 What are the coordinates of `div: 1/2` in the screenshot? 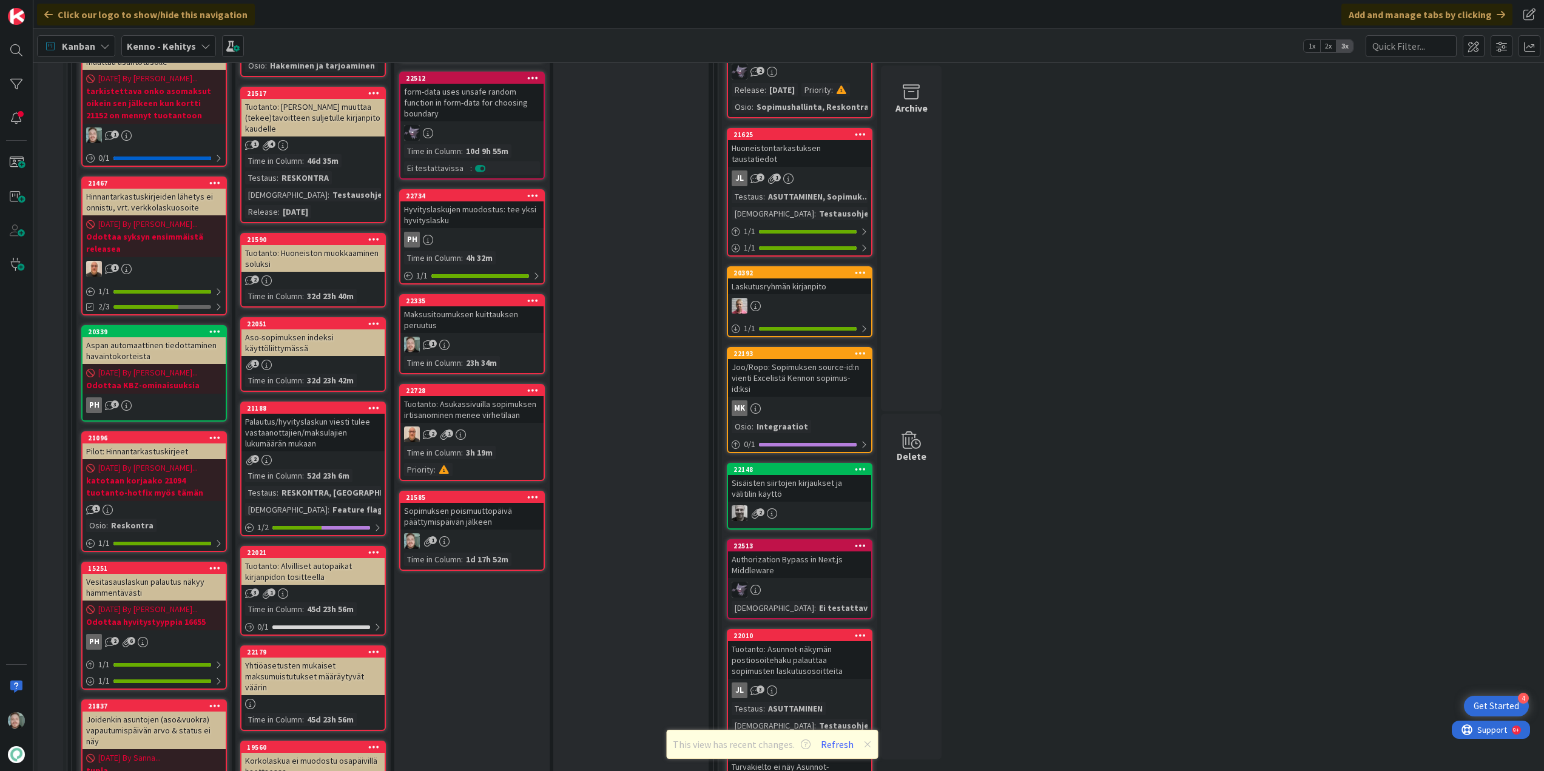 It's located at (313, 527).